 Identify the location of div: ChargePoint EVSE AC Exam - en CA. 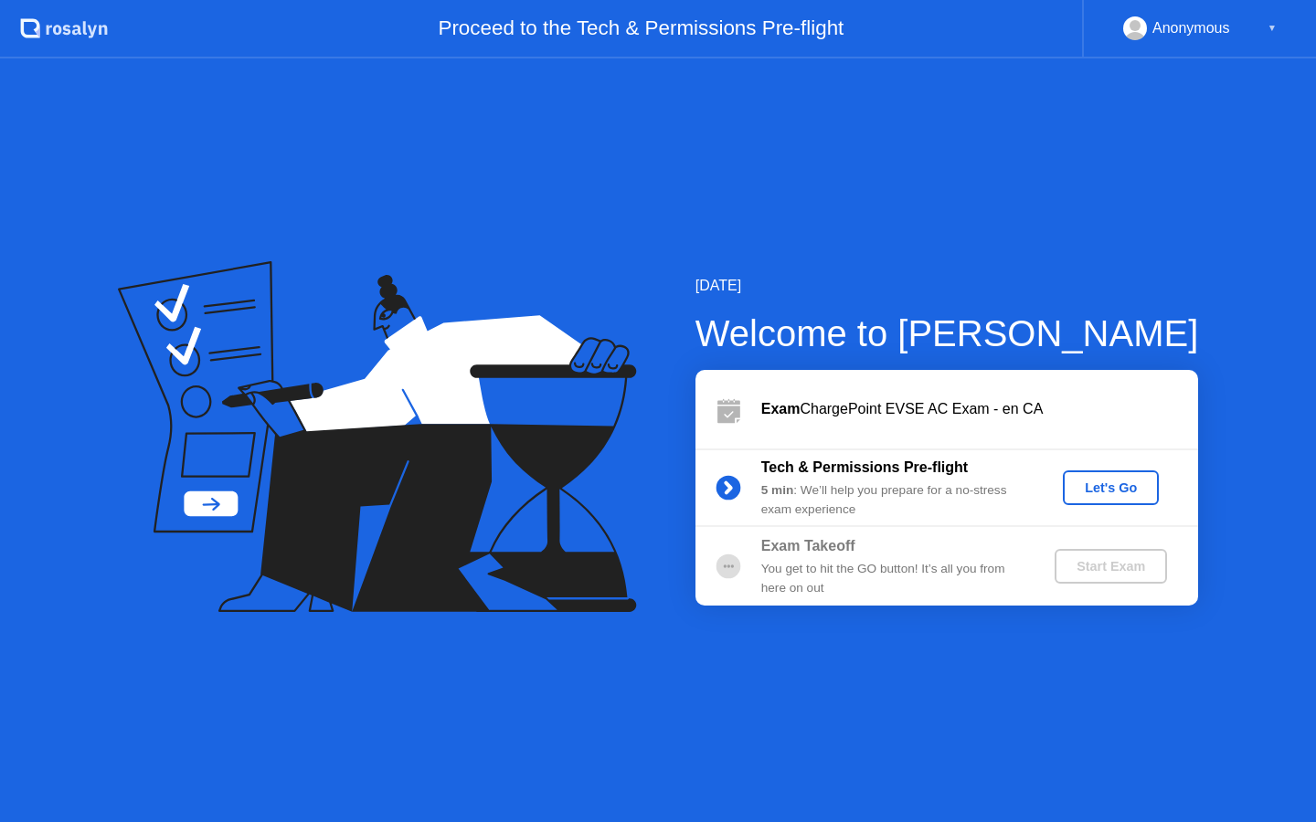
(980, 409).